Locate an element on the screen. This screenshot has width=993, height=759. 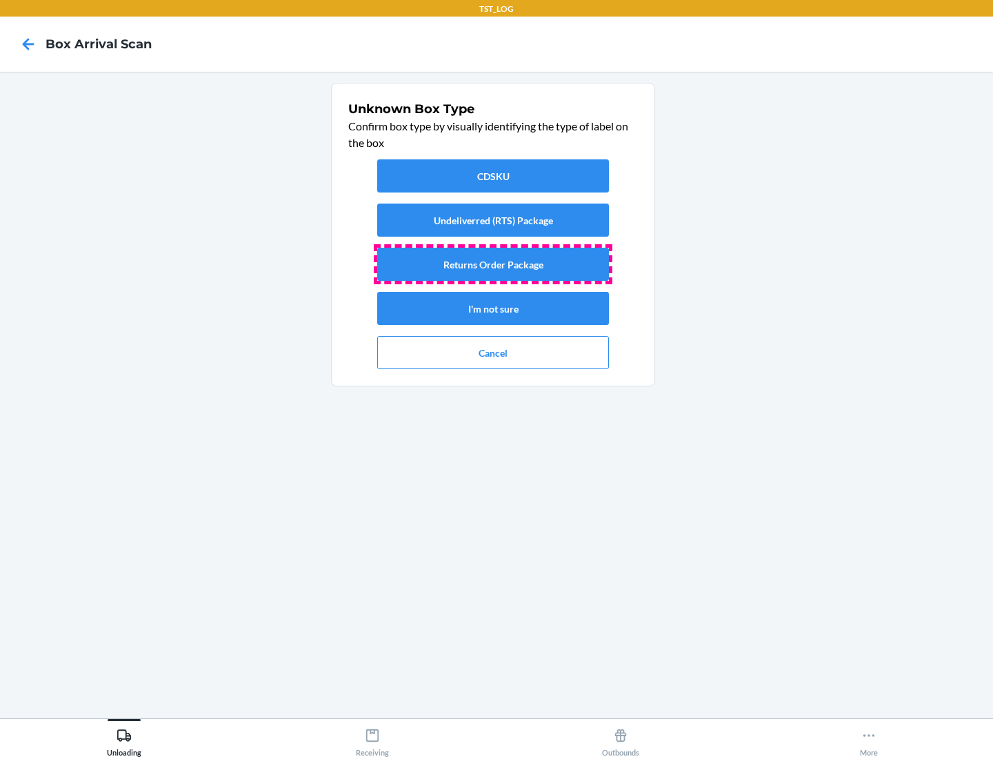
div: Receiving is located at coordinates (372, 739).